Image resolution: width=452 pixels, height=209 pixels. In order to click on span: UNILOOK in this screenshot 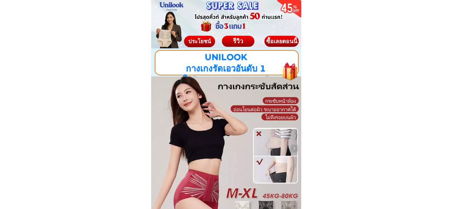, I will do `click(226, 57)`.